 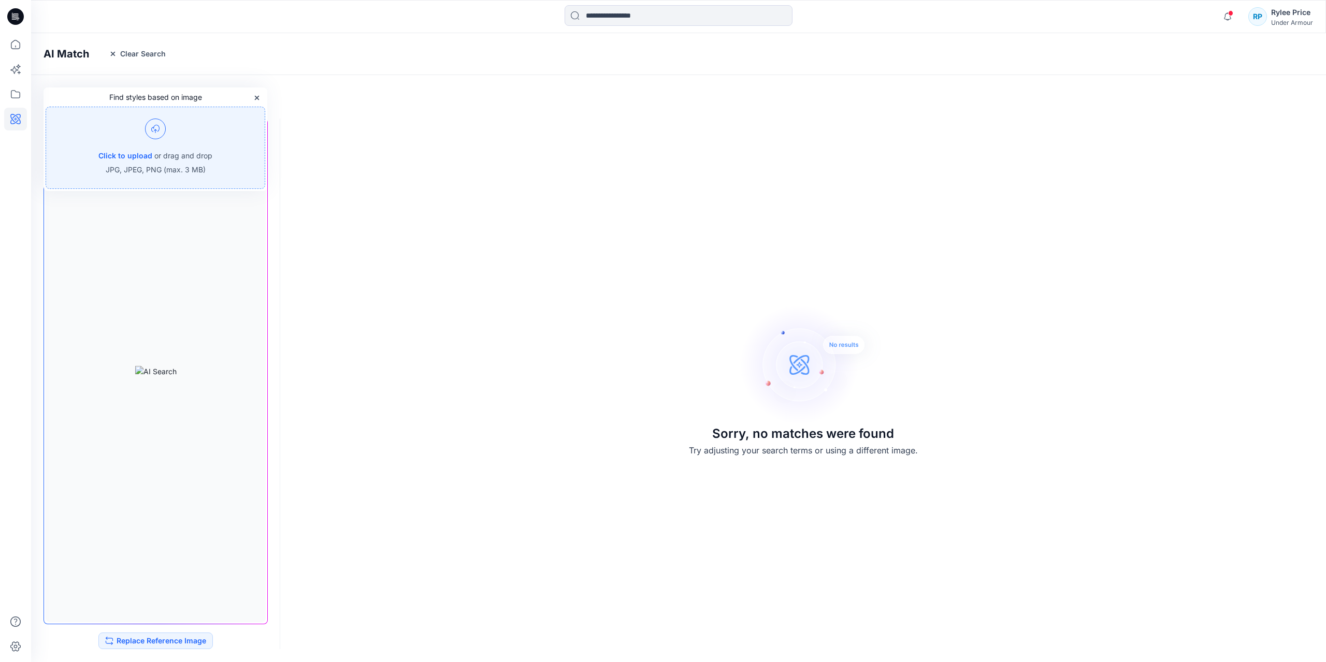 I want to click on img: AI Search Upload Image, so click(x=155, y=129).